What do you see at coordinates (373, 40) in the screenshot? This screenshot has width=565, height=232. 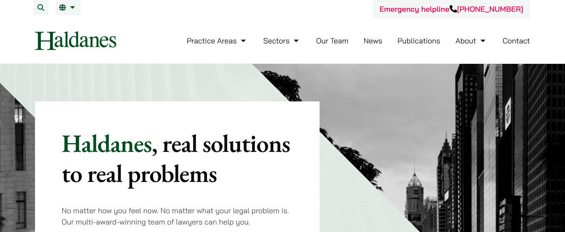 I see `a: News` at bounding box center [373, 40].